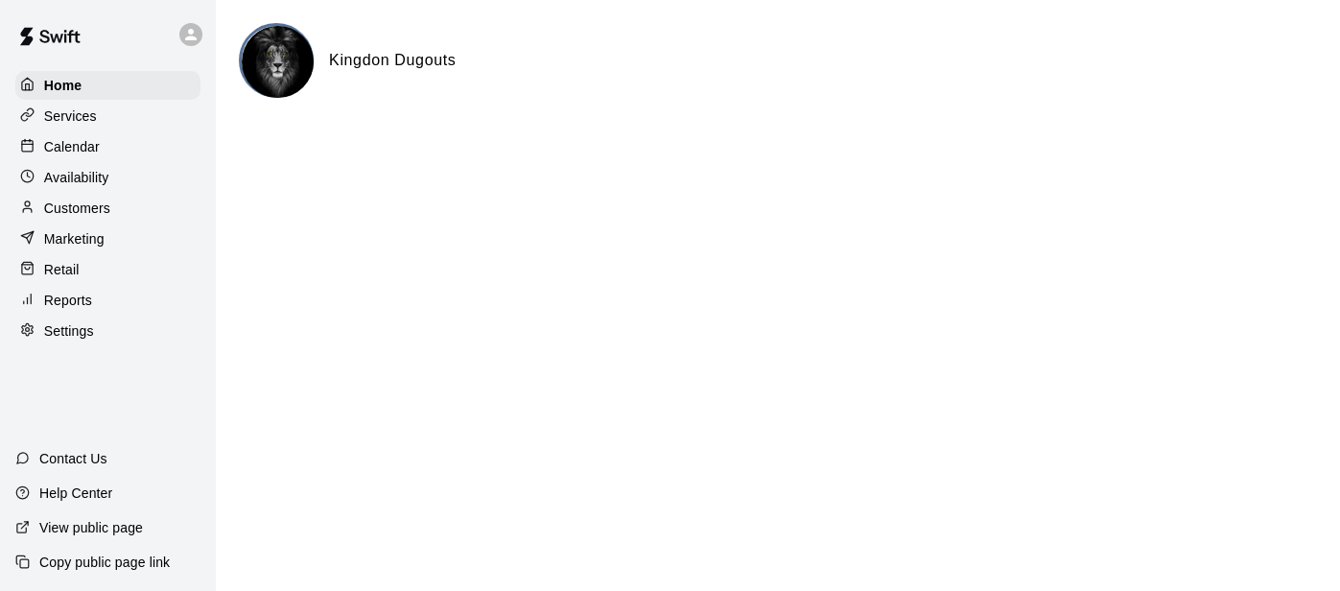  I want to click on div: Retail, so click(107, 269).